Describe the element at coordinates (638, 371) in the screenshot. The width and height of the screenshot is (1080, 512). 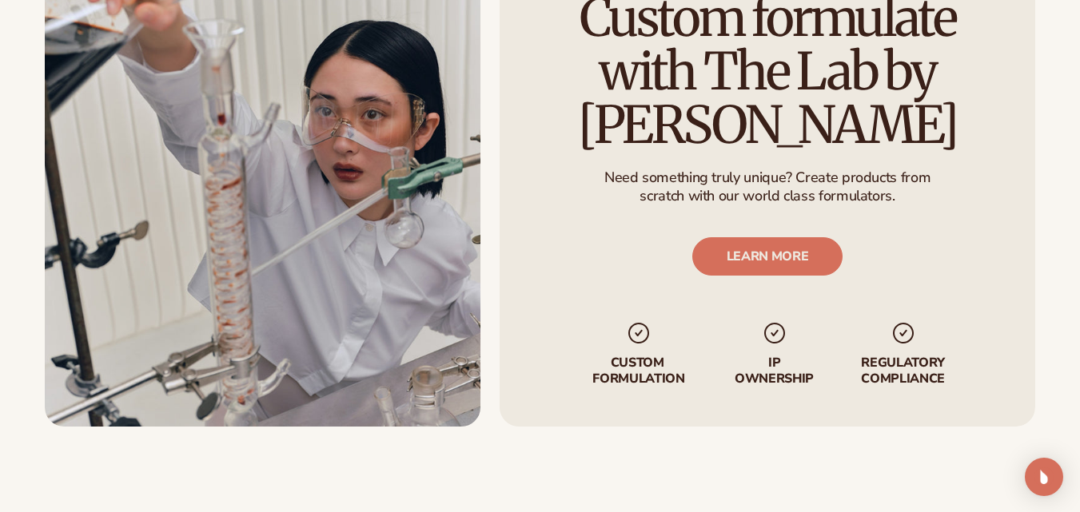
I see `p: Custom formulation` at that location.